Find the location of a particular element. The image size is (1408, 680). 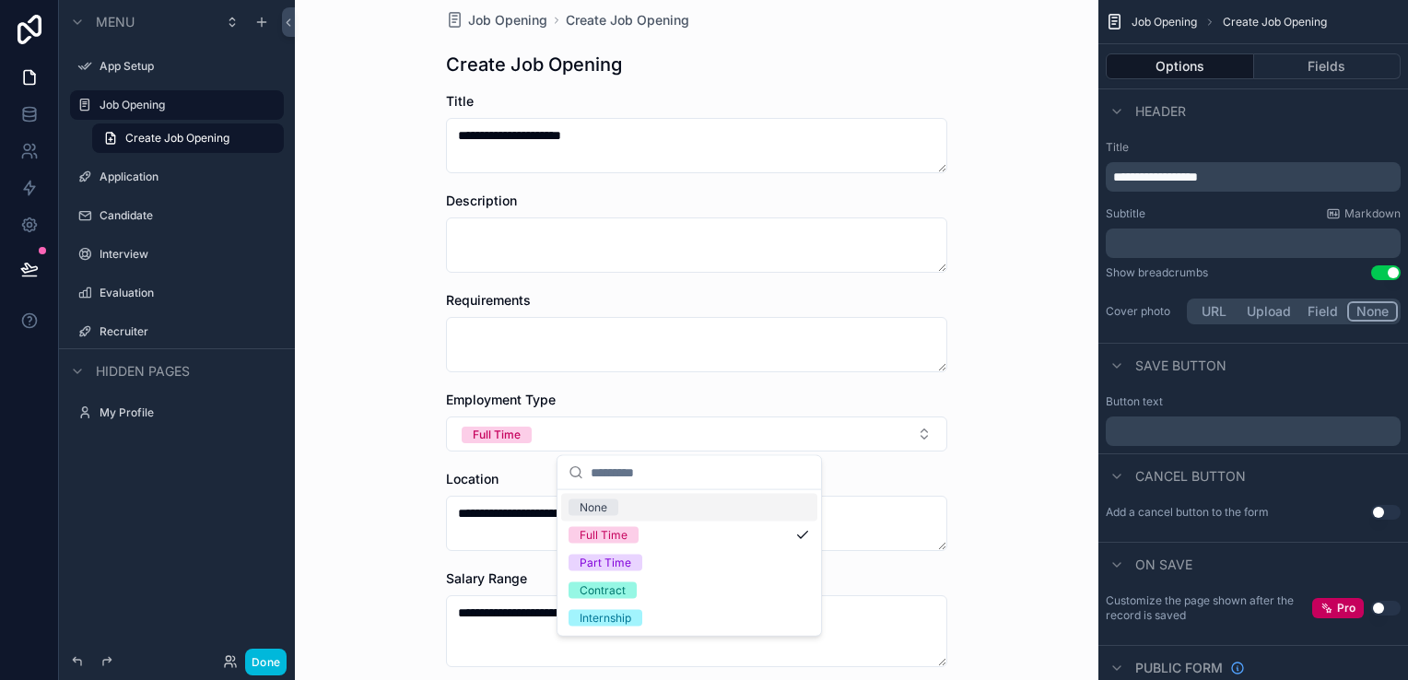

span: Location is located at coordinates (472, 478).